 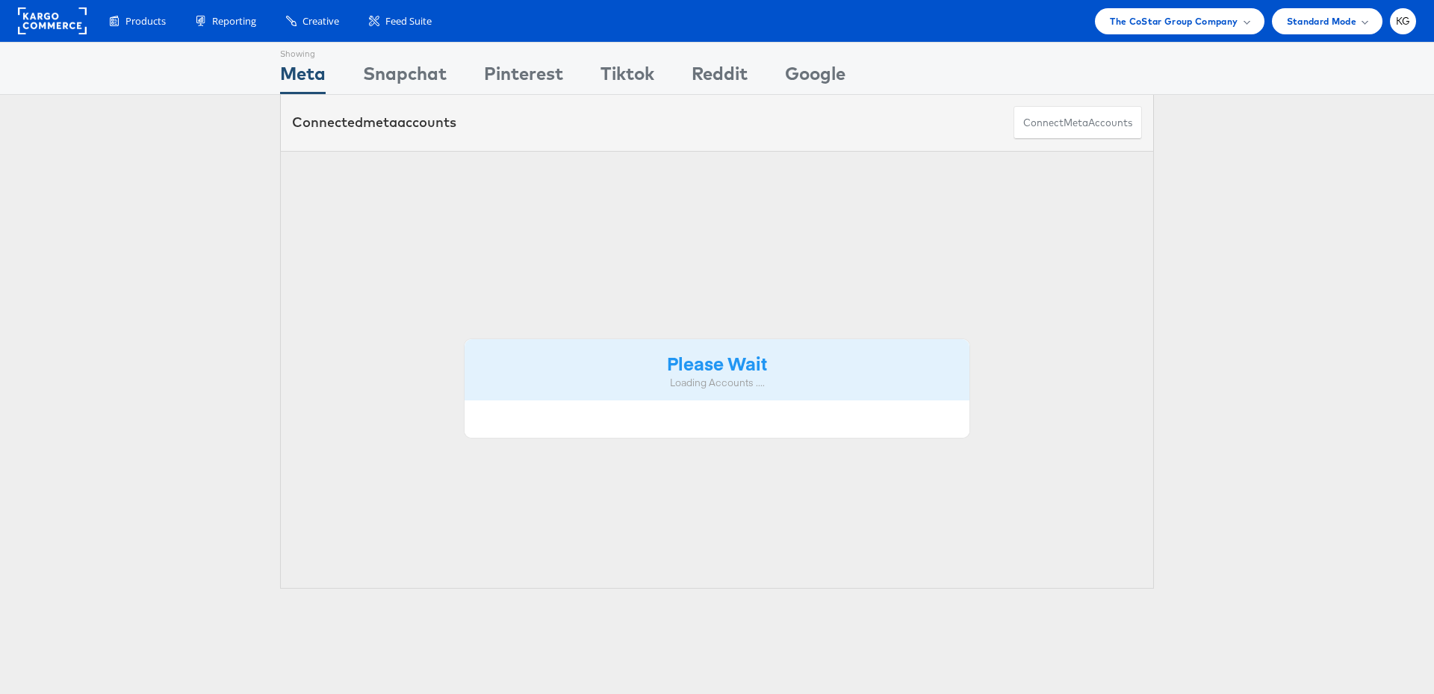 What do you see at coordinates (1321, 21) in the screenshot?
I see `span: Standard Mode` at bounding box center [1321, 21].